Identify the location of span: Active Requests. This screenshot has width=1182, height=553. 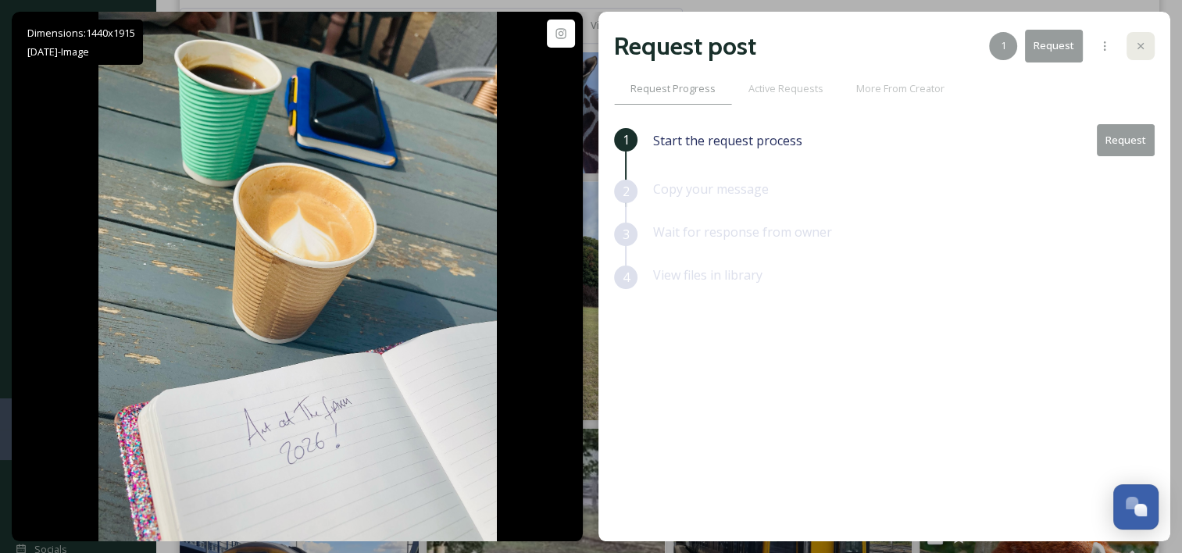
(786, 88).